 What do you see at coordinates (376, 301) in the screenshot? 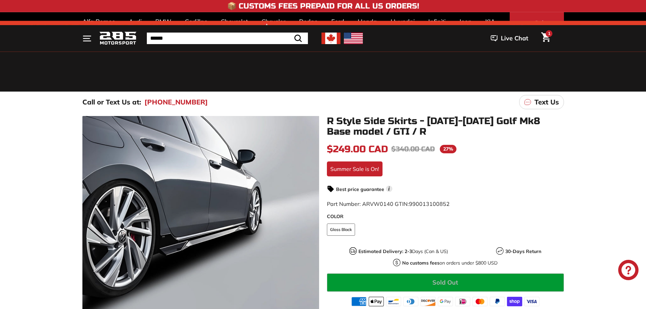
I see `img: apple_pay` at bounding box center [376, 301].